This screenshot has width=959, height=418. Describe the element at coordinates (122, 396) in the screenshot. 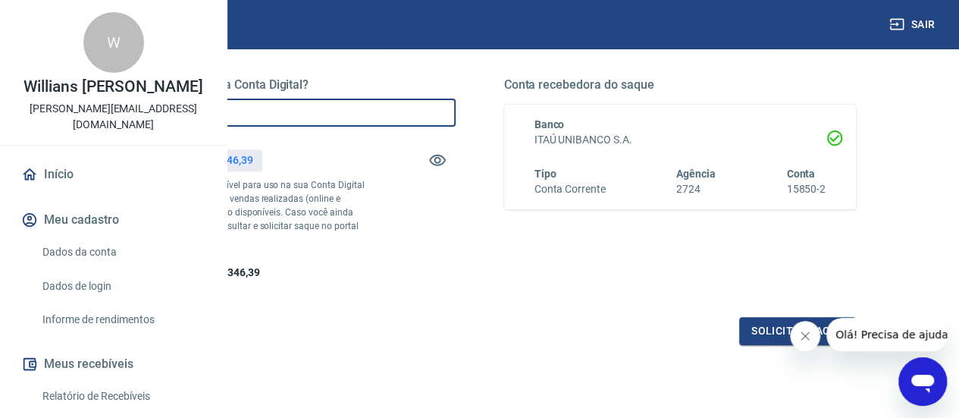

I see `a: Relatório de Recebíveis` at that location.